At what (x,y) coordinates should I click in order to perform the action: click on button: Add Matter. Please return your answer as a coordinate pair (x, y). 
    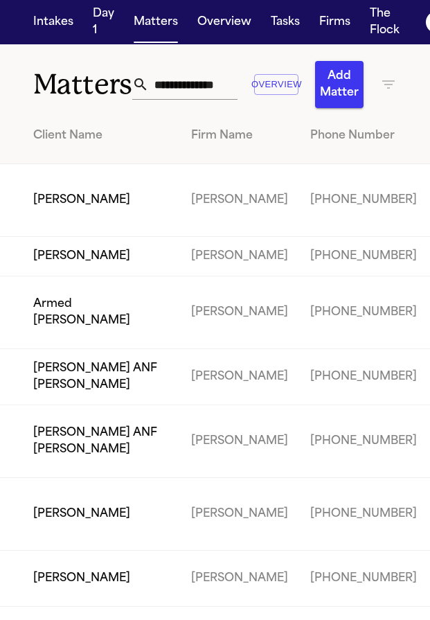
    Looking at the image, I should click on (339, 85).